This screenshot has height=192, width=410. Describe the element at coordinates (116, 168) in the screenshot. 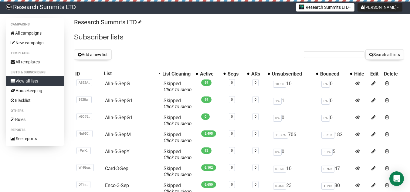

I see `a: Card-3-Sep` at that location.